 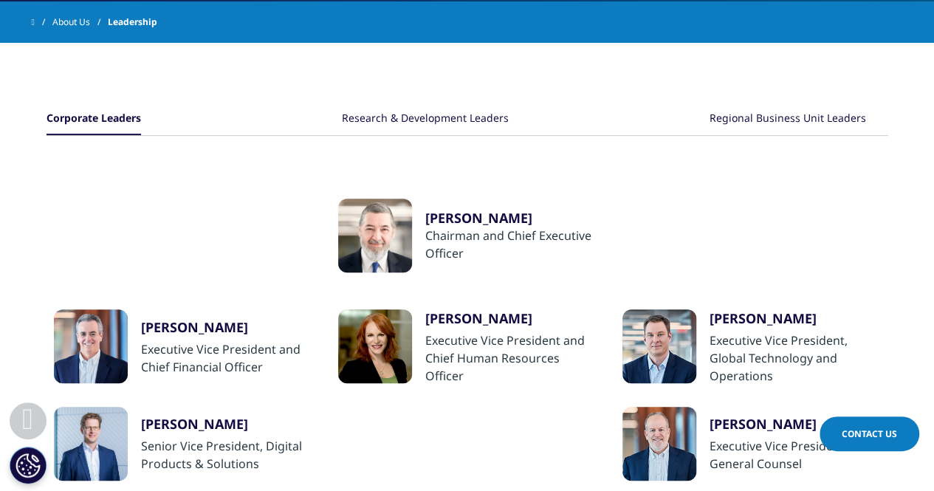 I want to click on div: Corporate Leaders, so click(x=94, y=119).